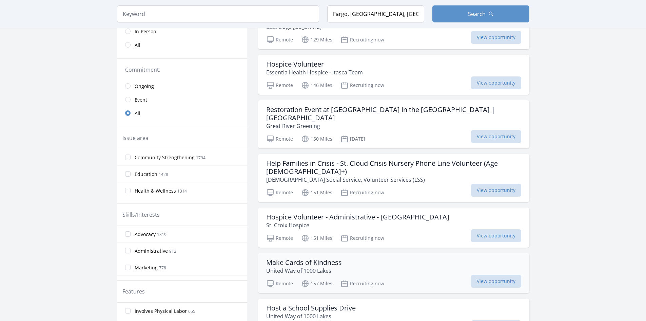 The height and width of the screenshot is (321, 646). I want to click on h3: Host a School Supplies Drive, so click(311, 308).